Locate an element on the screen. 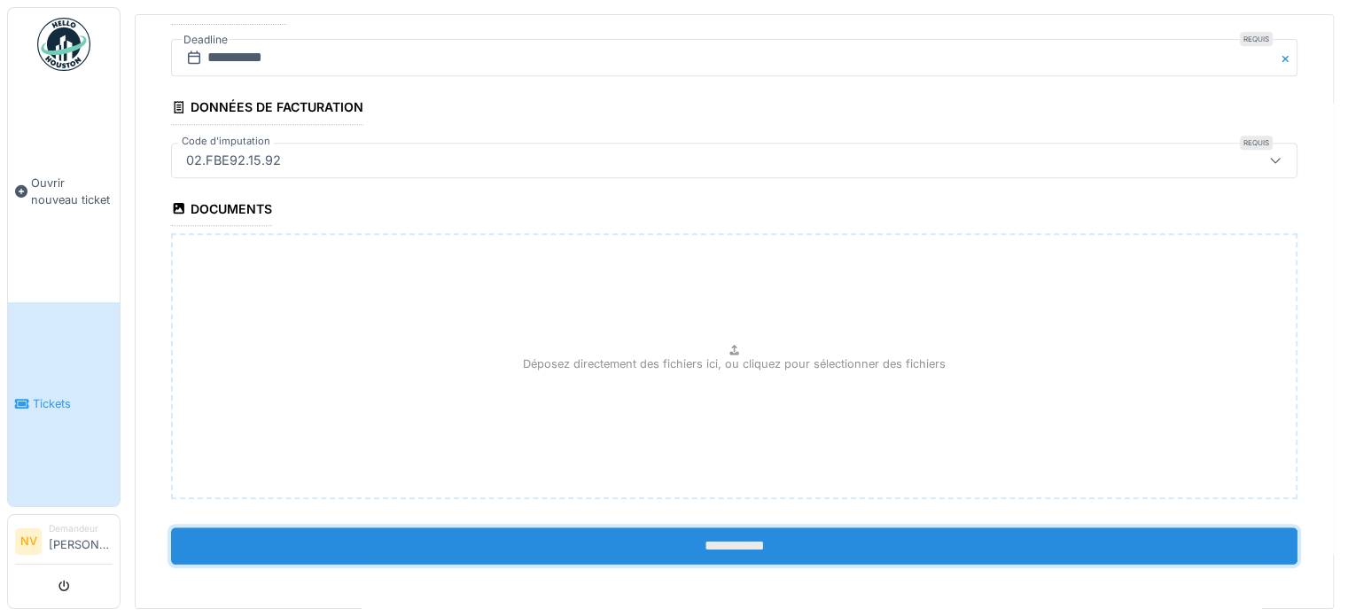 This screenshot has width=1348, height=616. div: 02.FBE92.15.92 is located at coordinates (233, 160).